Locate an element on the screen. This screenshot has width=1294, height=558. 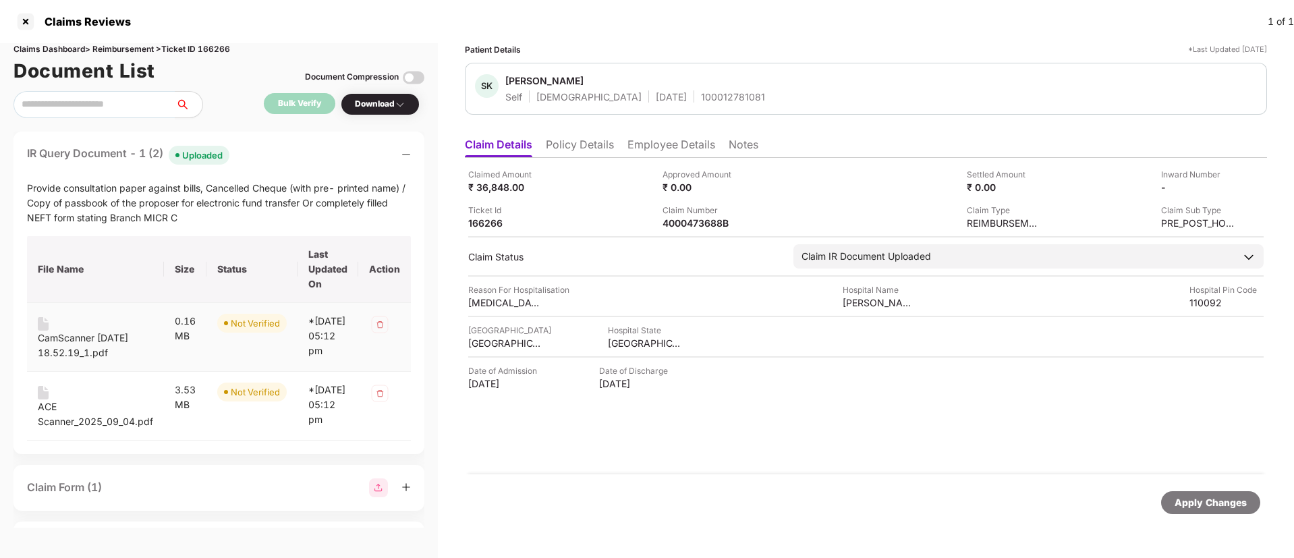
div: ACE Scanner_2025_09_04.pdf is located at coordinates (95, 414).